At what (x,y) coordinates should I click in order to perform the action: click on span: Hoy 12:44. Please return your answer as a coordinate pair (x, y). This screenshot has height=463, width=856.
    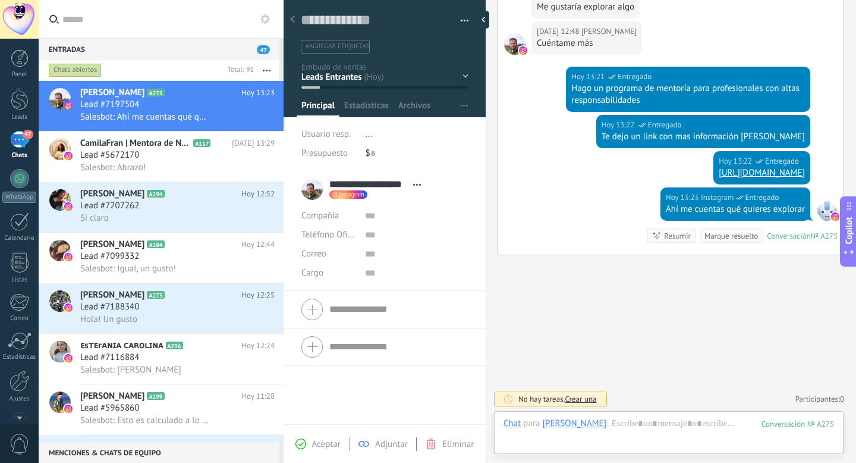
    Looking at the image, I should click on (258, 244).